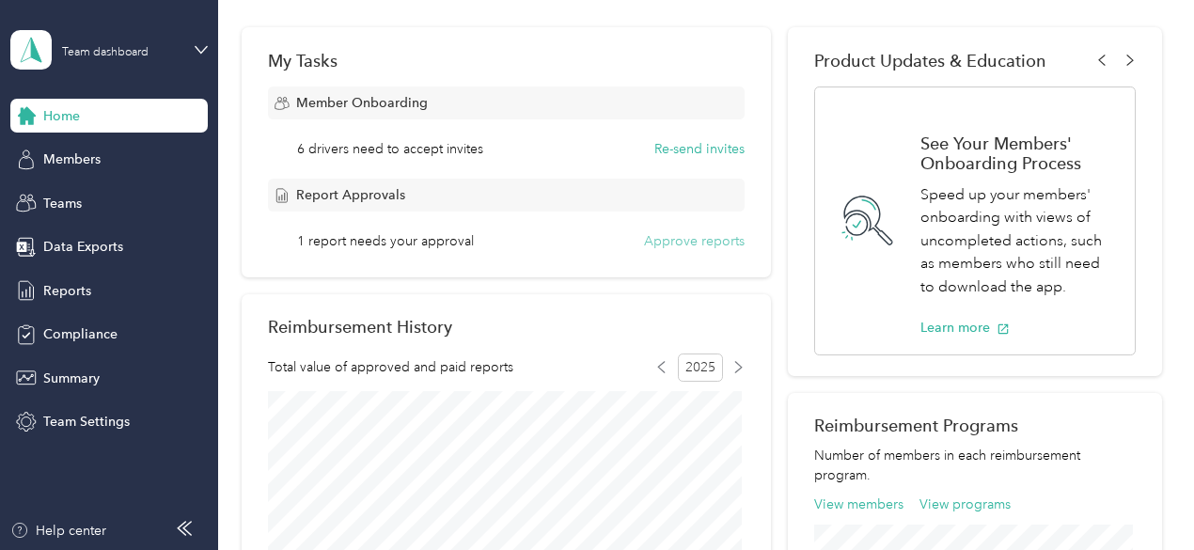 The width and height of the screenshot is (1194, 550). Describe the element at coordinates (67, 291) in the screenshot. I see `span: Reports` at that location.